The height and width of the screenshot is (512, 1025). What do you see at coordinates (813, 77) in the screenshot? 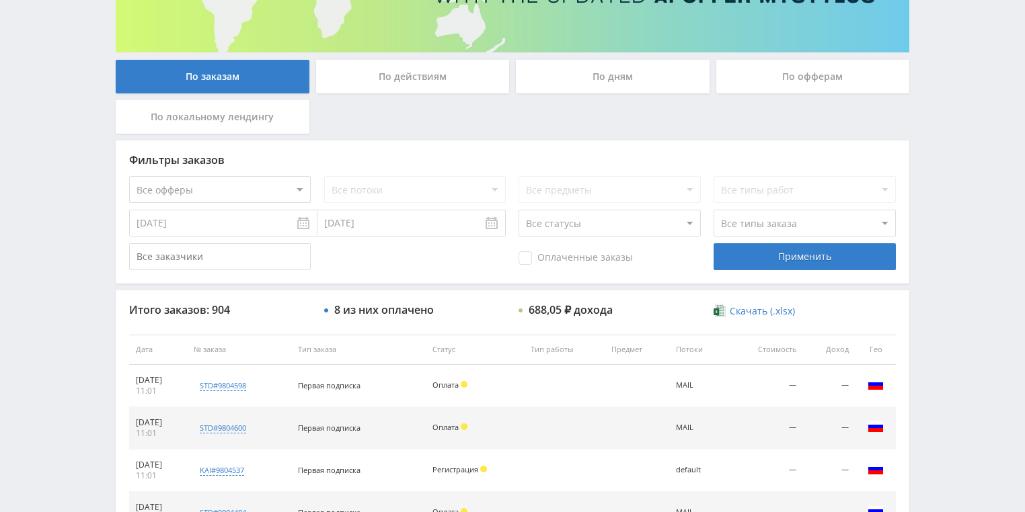
I see `div: По офферам` at bounding box center [813, 77].